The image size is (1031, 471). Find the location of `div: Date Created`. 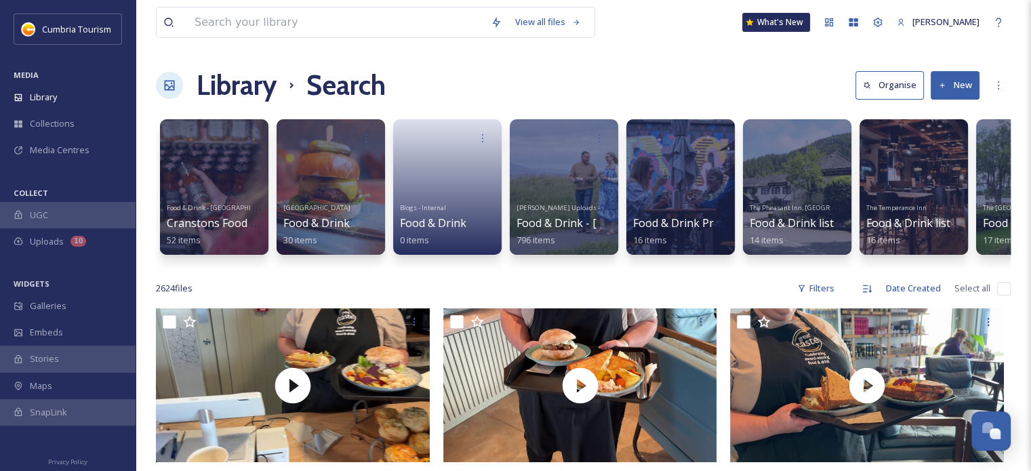

div: Date Created is located at coordinates (913, 288).